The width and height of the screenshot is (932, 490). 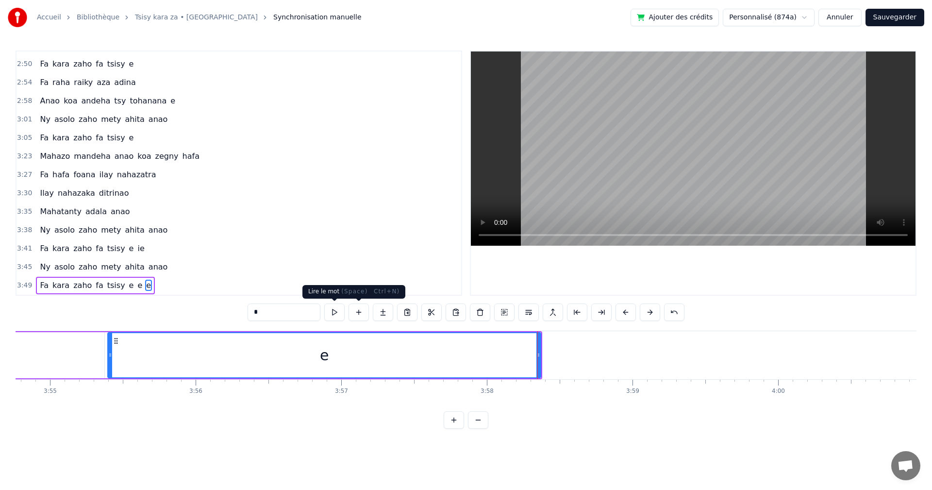 I want to click on span: andeha, so click(x=96, y=101).